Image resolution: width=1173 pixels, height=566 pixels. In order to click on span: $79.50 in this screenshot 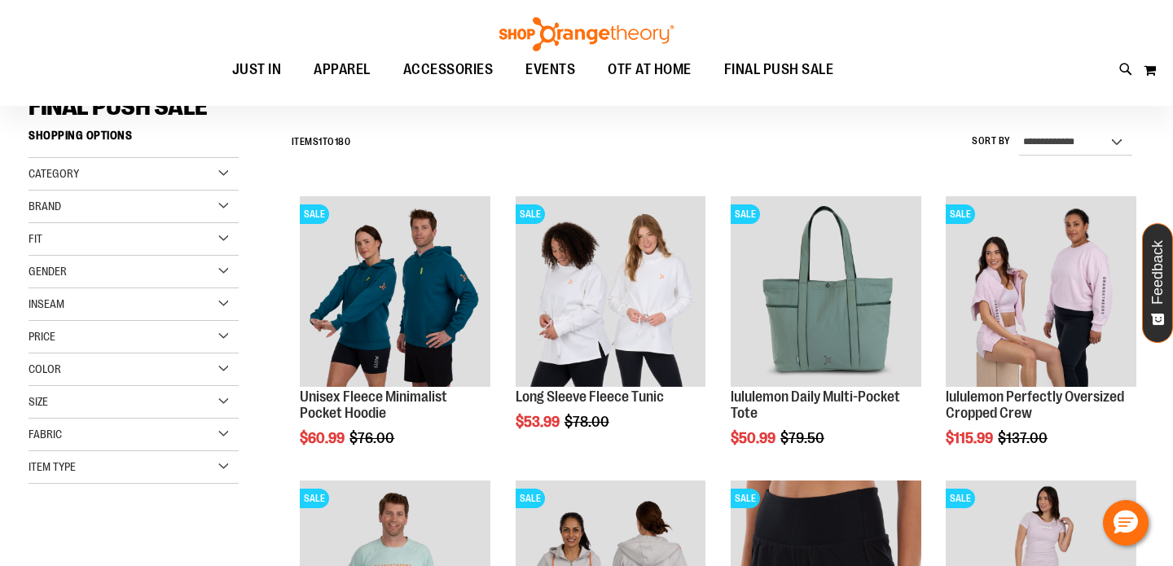, I will do `click(803, 438)`.